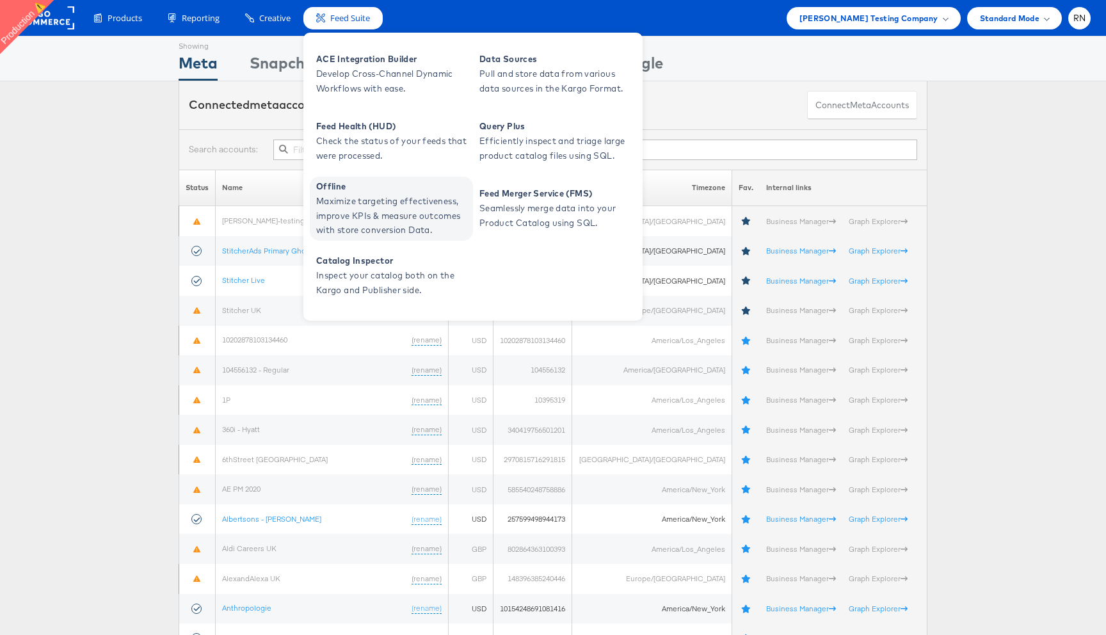 The image size is (1106, 635). Describe the element at coordinates (471, 548) in the screenshot. I see `td: GBP` at that location.